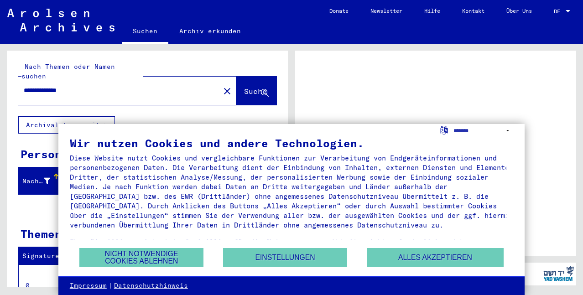  I want to click on div: Diese Website nutzt Cookies und vergleichbare Funktionen zur Verarbeitung von Endgeräteinformatio..., so click(292, 192).